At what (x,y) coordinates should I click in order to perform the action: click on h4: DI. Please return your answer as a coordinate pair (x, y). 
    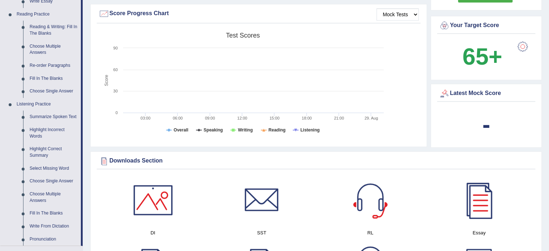
    Looking at the image, I should click on (153, 233).